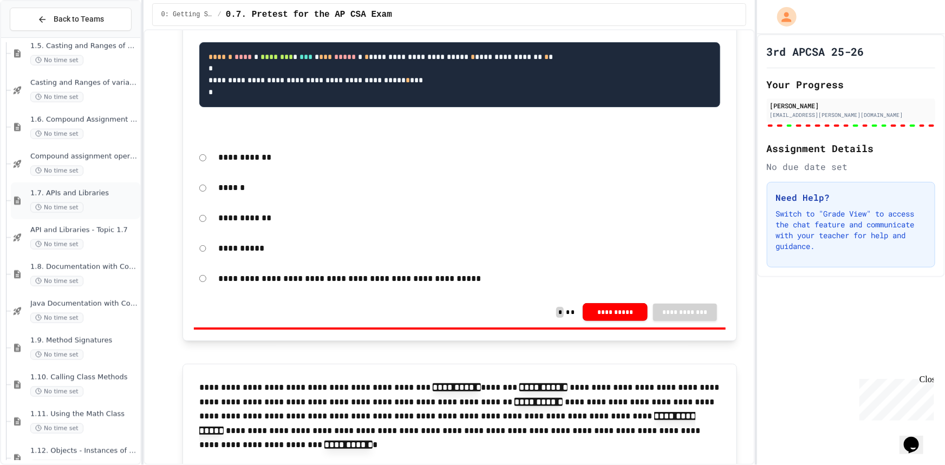 This screenshot has height=465, width=945. Describe the element at coordinates (815, 51) in the screenshot. I see `h1: 3rd APCSA 25-26` at that location.